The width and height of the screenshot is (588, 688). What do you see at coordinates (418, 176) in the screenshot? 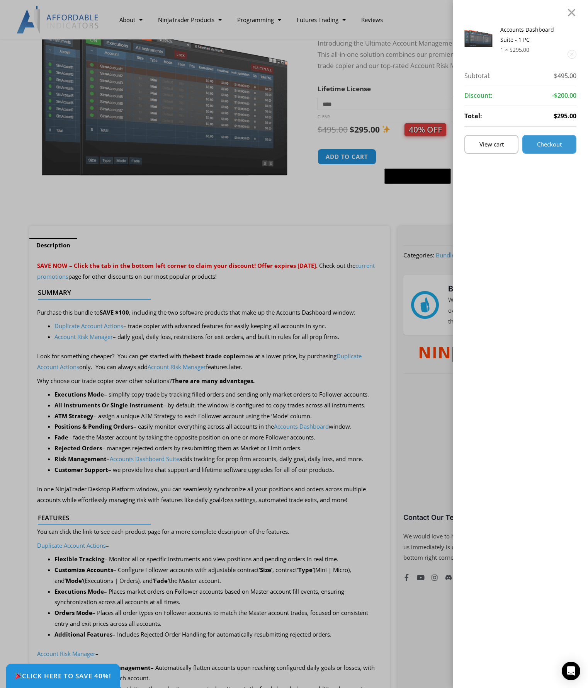
I see `button: Buy with GPay` at bounding box center [418, 176].